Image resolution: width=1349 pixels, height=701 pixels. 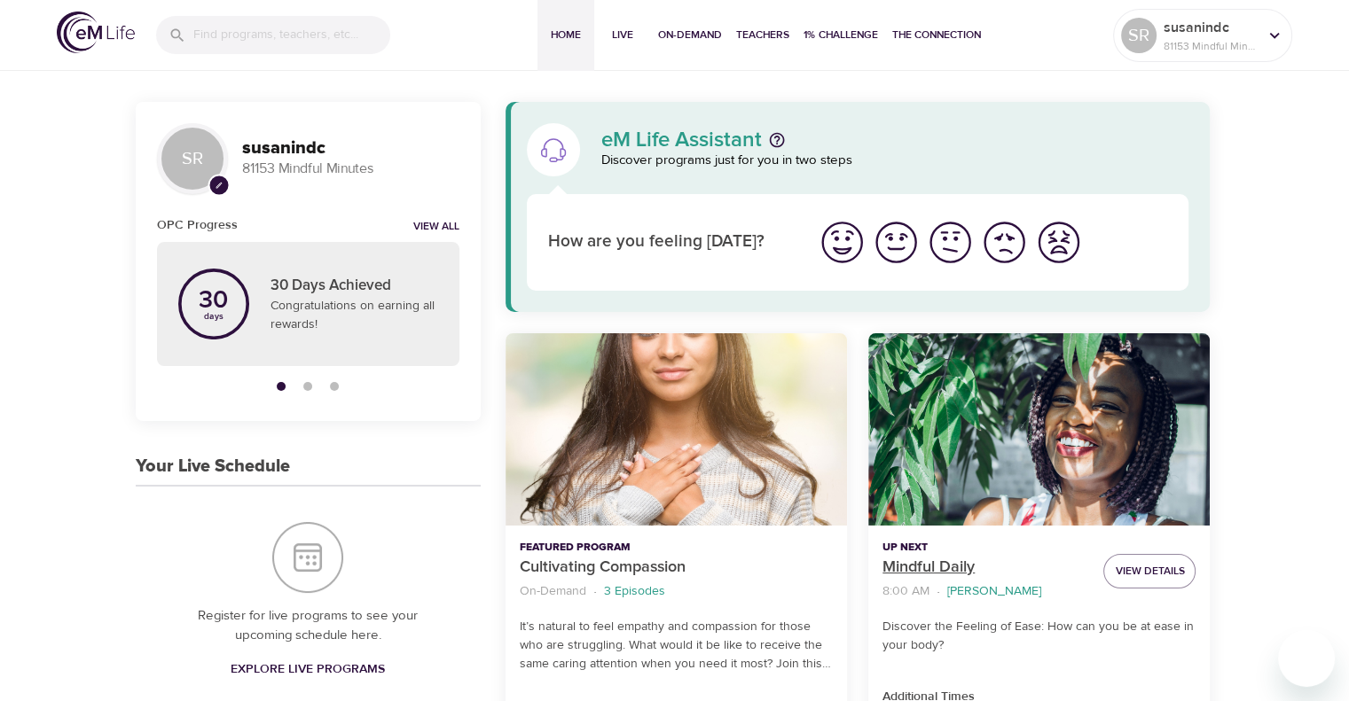 What do you see at coordinates (1149, 571) in the screenshot?
I see `span: View Details` at bounding box center [1149, 571].